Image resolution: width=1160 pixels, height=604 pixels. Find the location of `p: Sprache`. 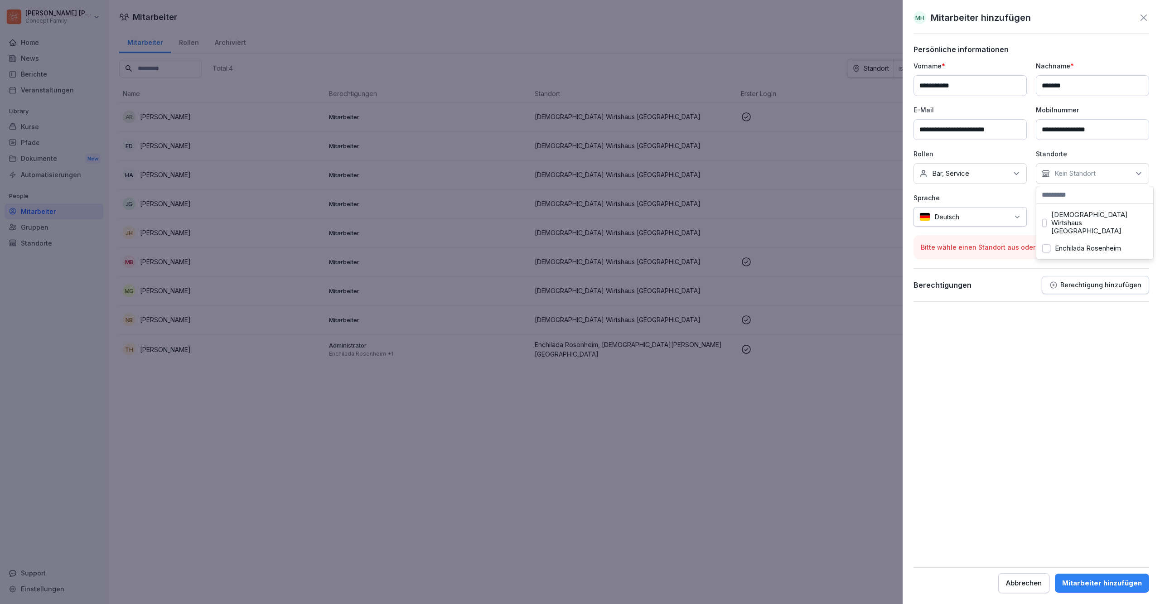

p: Sprache is located at coordinates (970, 198).